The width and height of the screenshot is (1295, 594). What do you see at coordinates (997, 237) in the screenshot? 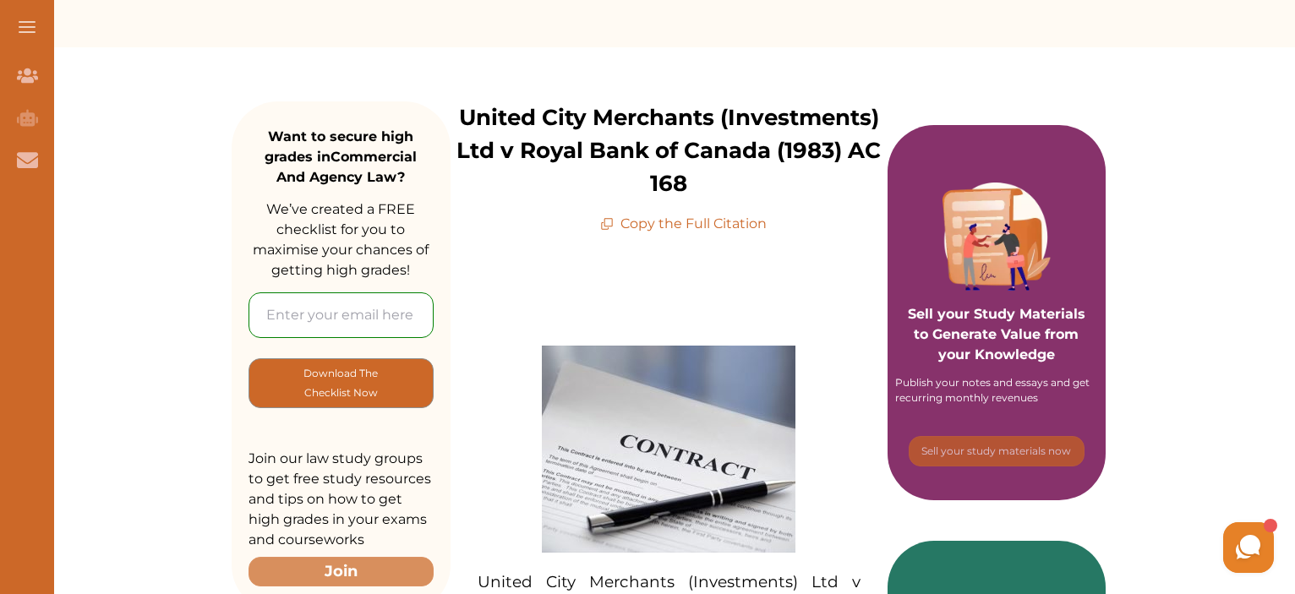
I see `img: Purple card image` at bounding box center [997, 237].